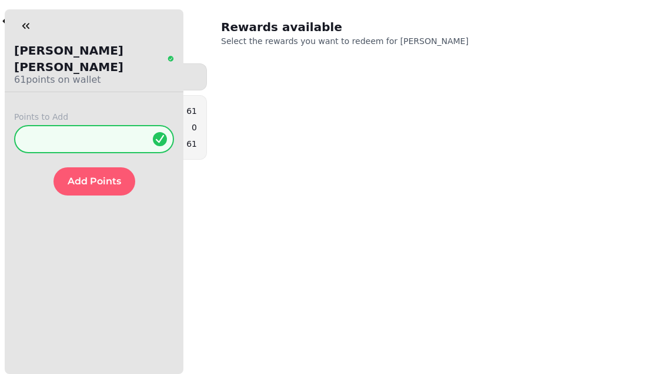  Describe the element at coordinates (371, 41) in the screenshot. I see `p: Select the rewards you want to redeem for` at that location.